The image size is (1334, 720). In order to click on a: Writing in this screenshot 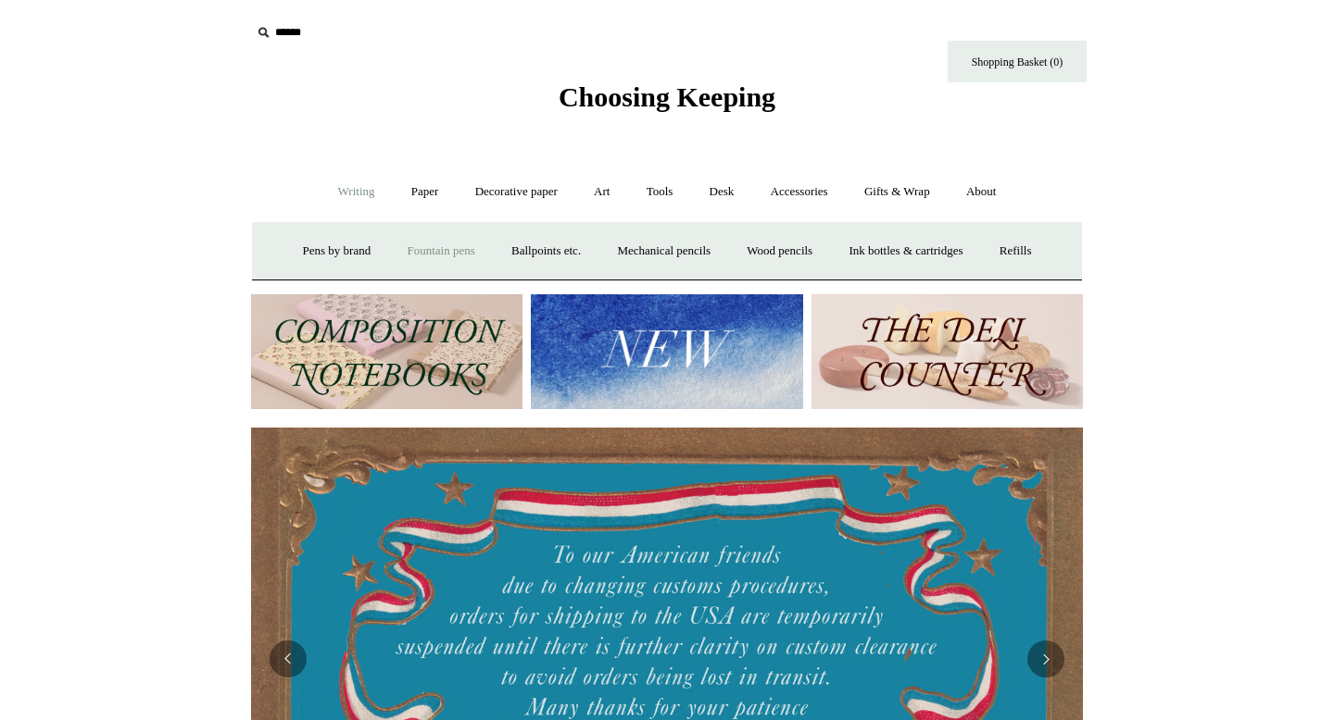, I will do `click(357, 192)`.